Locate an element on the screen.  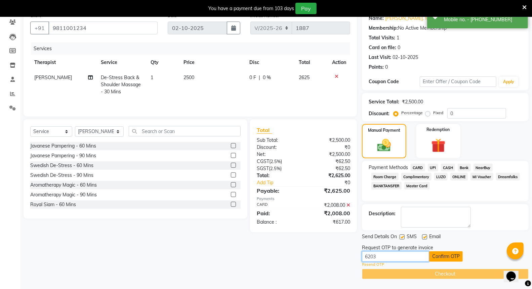
button: Pay is located at coordinates (306, 8).